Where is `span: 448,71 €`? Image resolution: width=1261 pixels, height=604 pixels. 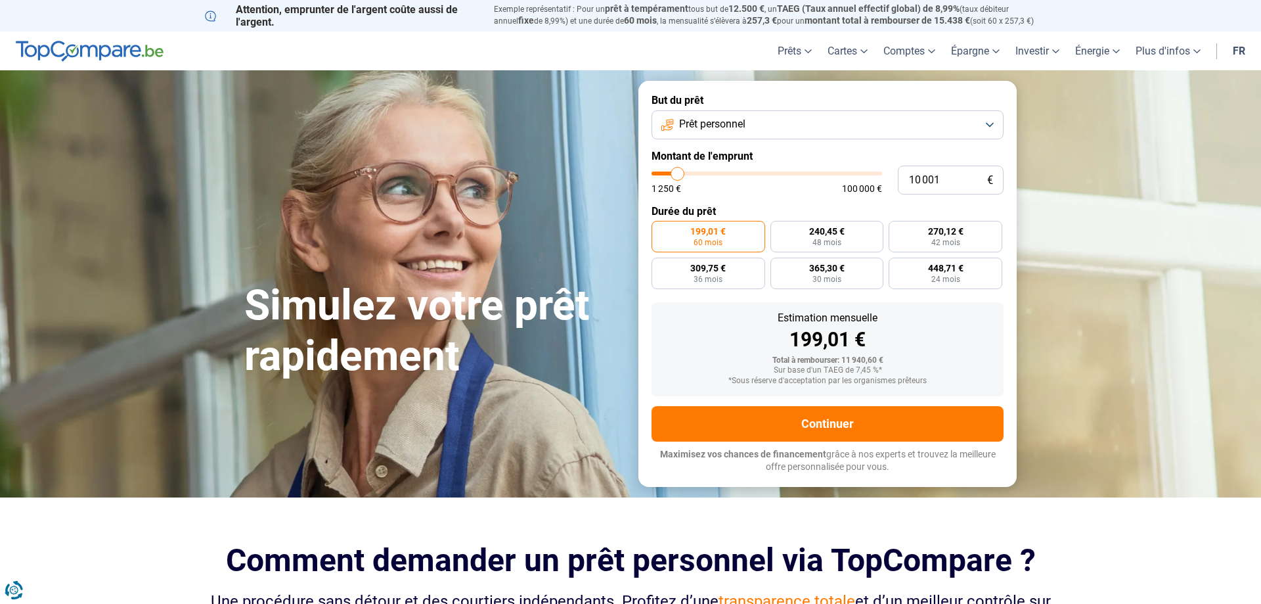
span: 448,71 € is located at coordinates (946, 268).